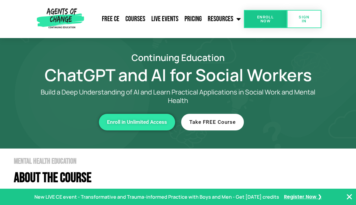 This screenshot has width=356, height=205. Describe the element at coordinates (303, 197) in the screenshot. I see `span: Register Now ❯` at that location.